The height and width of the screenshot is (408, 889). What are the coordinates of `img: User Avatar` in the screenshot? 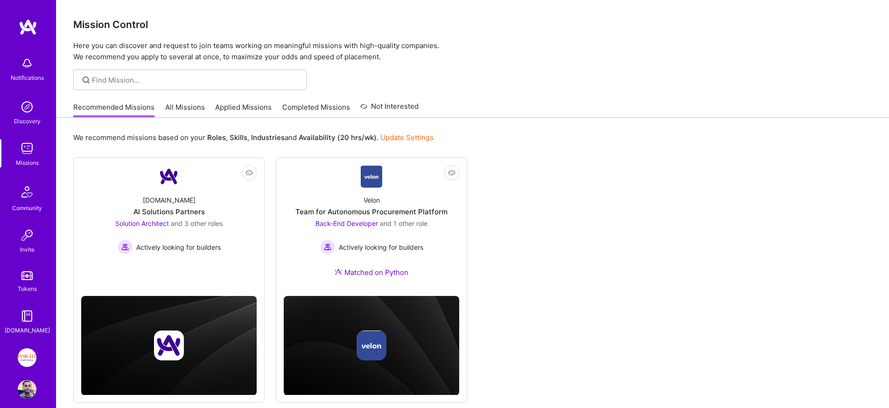 It's located at (27, 389).